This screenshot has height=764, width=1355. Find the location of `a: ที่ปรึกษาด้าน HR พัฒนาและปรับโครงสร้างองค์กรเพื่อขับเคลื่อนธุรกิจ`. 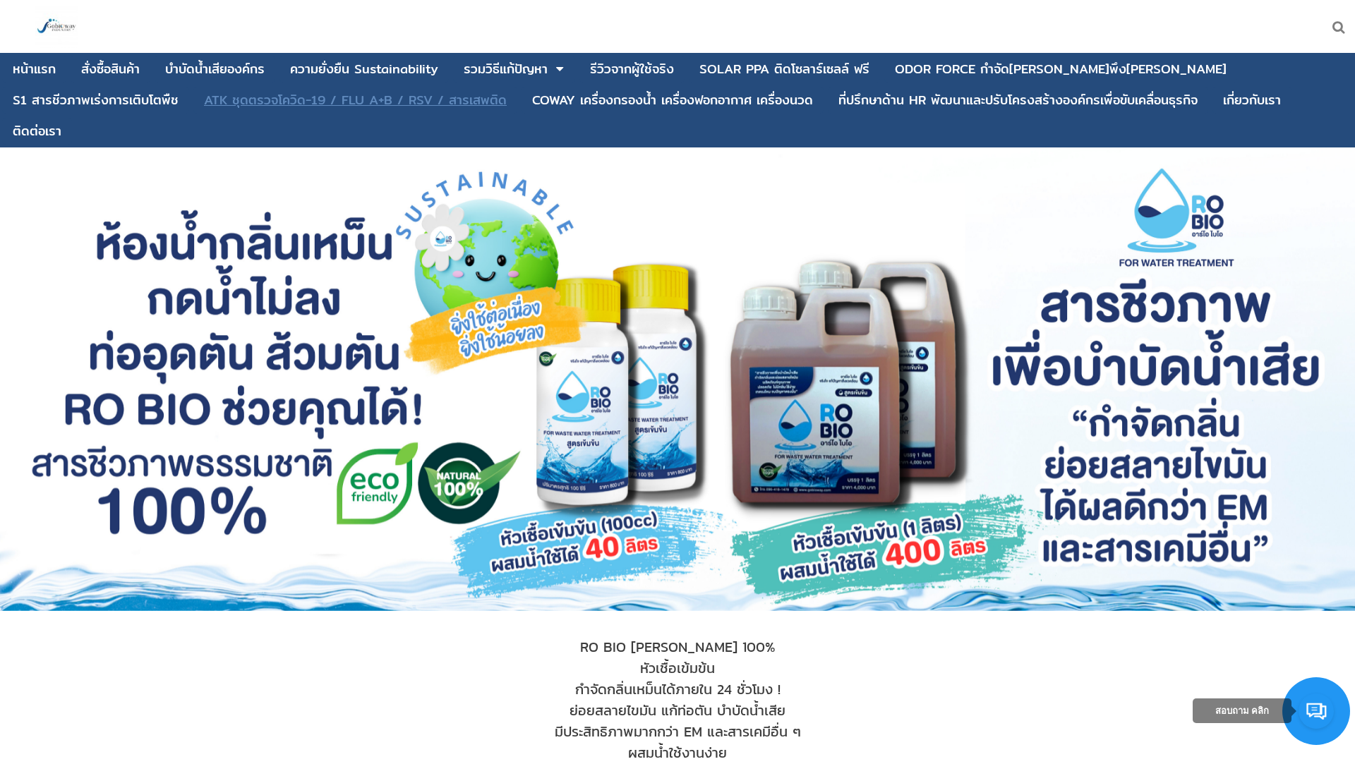

a: ที่ปรึกษาด้าน HR พัฒนาและปรับโครงสร้างองค์กรเพื่อขับเคลื่อนธุรกิจ is located at coordinates (1018, 100).